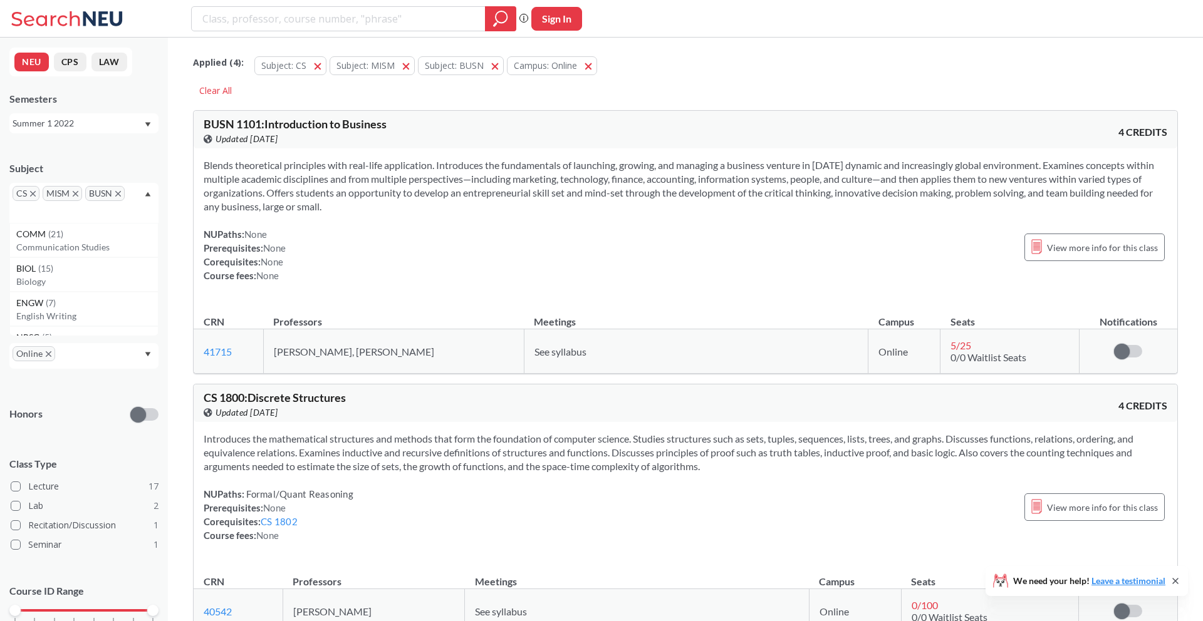 Image resolution: width=1203 pixels, height=621 pixels. I want to click on div: Summer 1 2022, so click(78, 123).